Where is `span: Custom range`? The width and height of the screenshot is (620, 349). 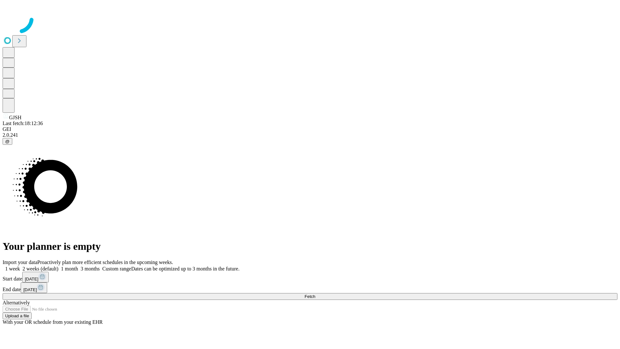 span: Custom range is located at coordinates (117, 268).